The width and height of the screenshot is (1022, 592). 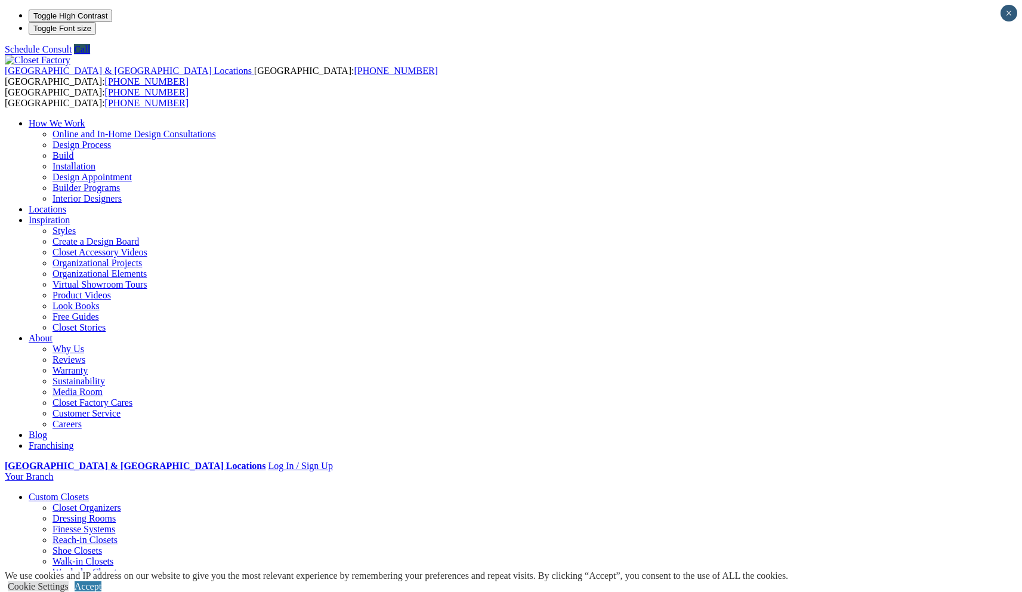 I want to click on a: Cookie Settings, so click(x=38, y=586).